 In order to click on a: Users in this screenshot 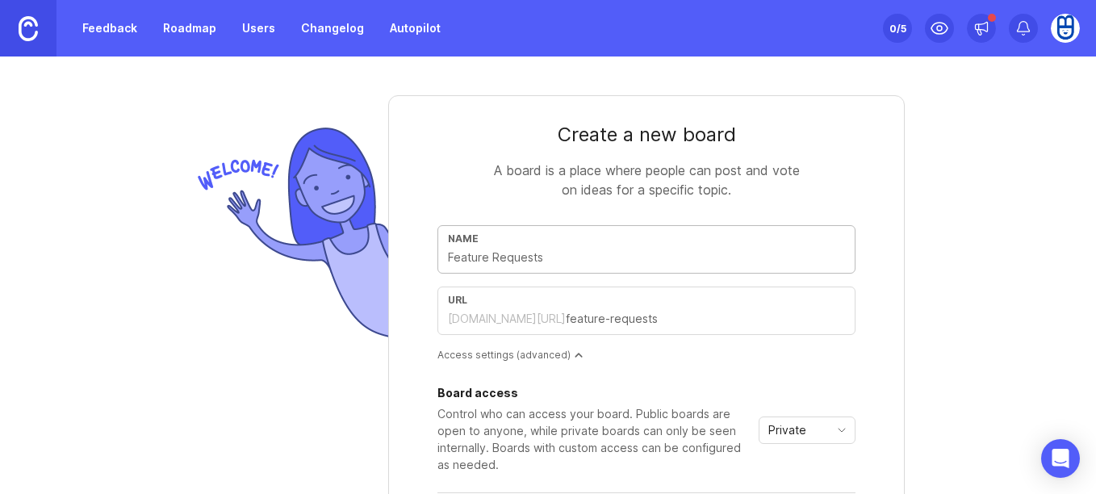, I will do `click(258, 28)`.